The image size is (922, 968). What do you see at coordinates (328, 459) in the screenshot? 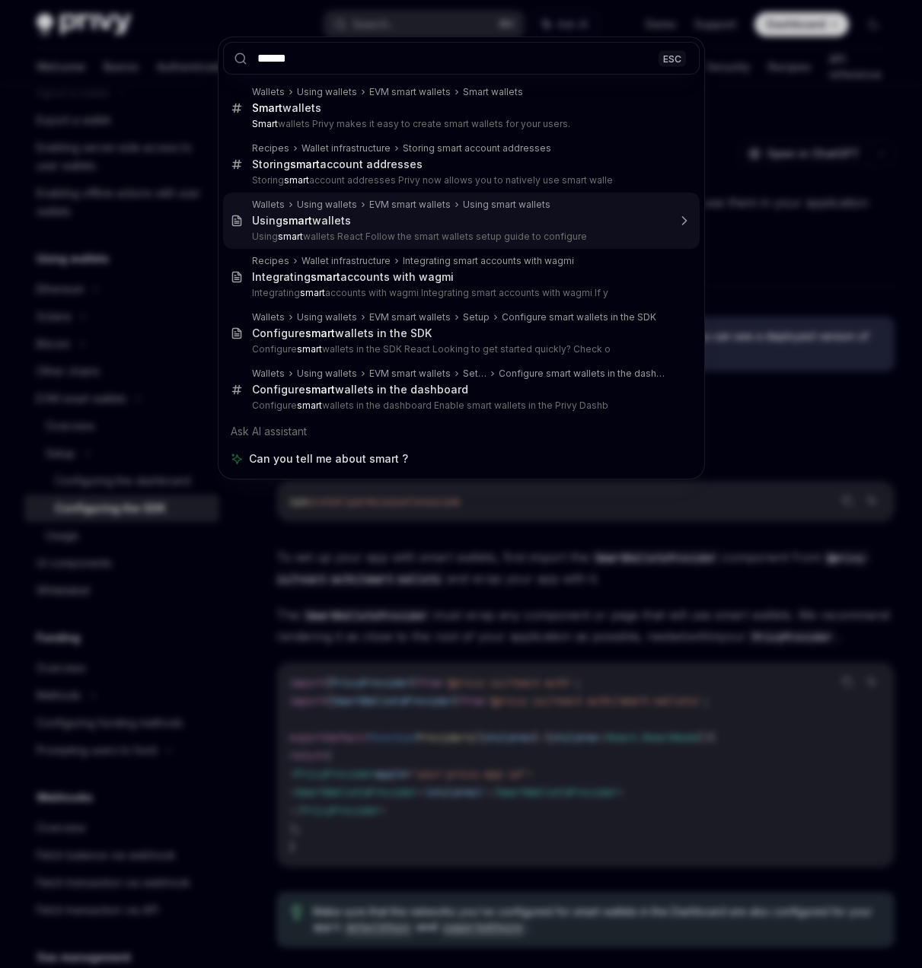
I see `span: Can you tell me about smart ?` at bounding box center [328, 459].